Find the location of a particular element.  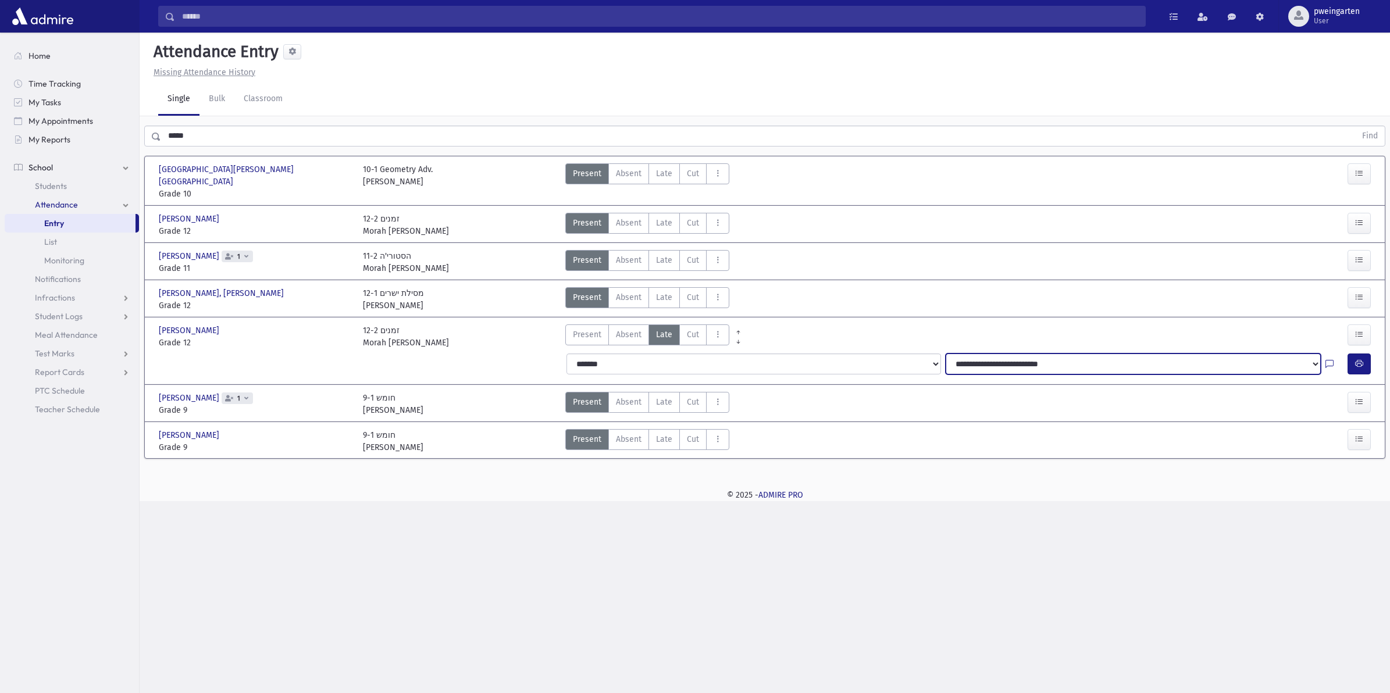

input: Search is located at coordinates (660, 16).